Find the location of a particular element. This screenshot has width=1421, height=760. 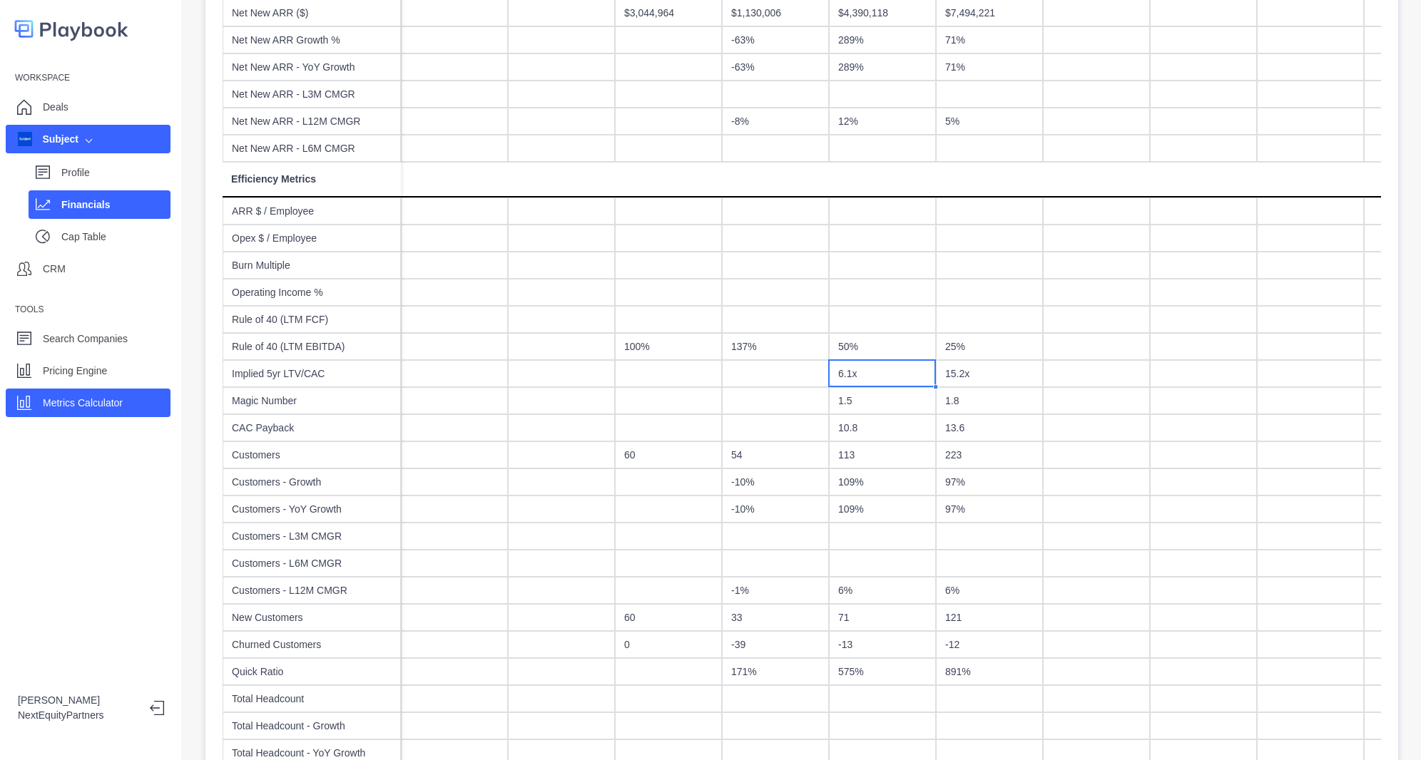

div: 13.6 is located at coordinates (989, 428).